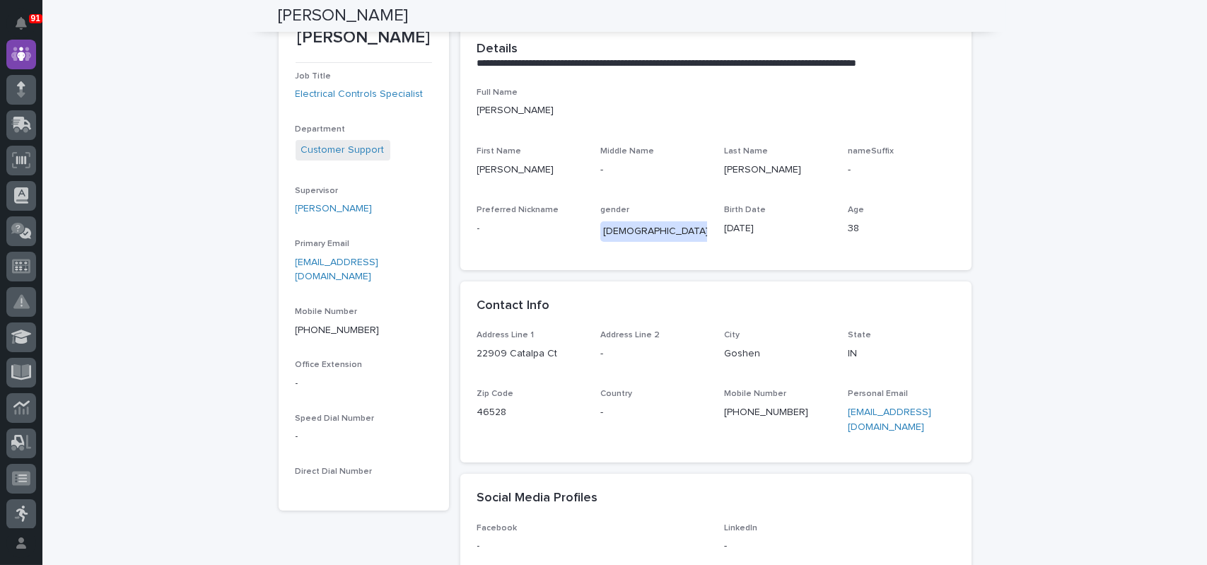 This screenshot has height=565, width=1207. I want to click on span: First Name, so click(499, 151).